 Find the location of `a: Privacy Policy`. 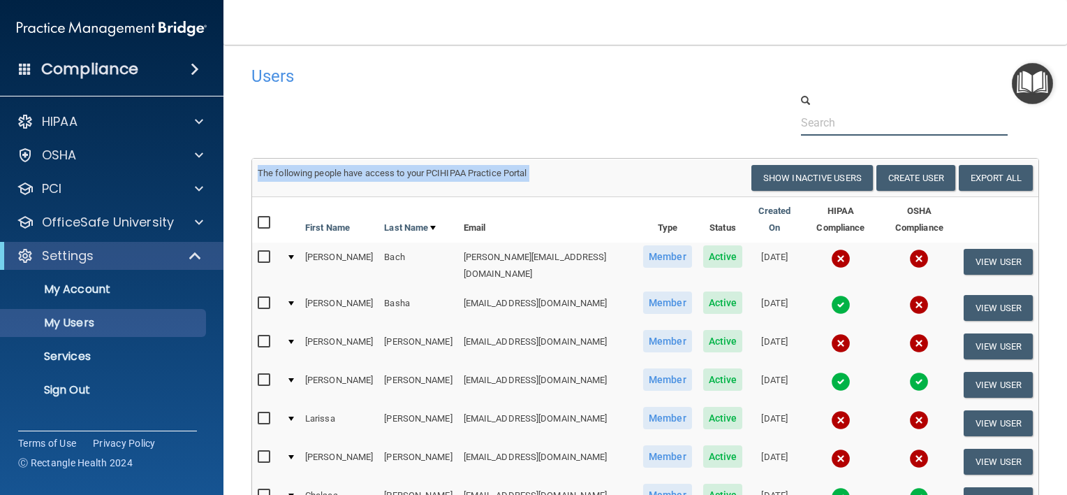

a: Privacy Policy is located at coordinates (124, 443).